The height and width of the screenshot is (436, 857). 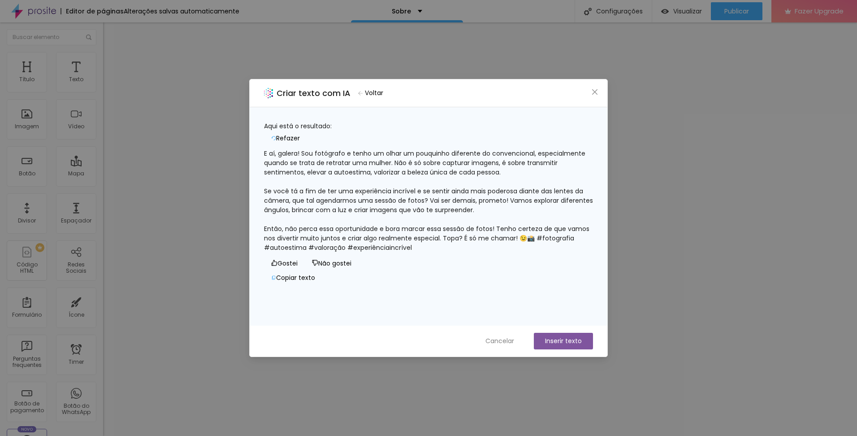 I want to click on button: Copiar texto, so click(x=293, y=278).